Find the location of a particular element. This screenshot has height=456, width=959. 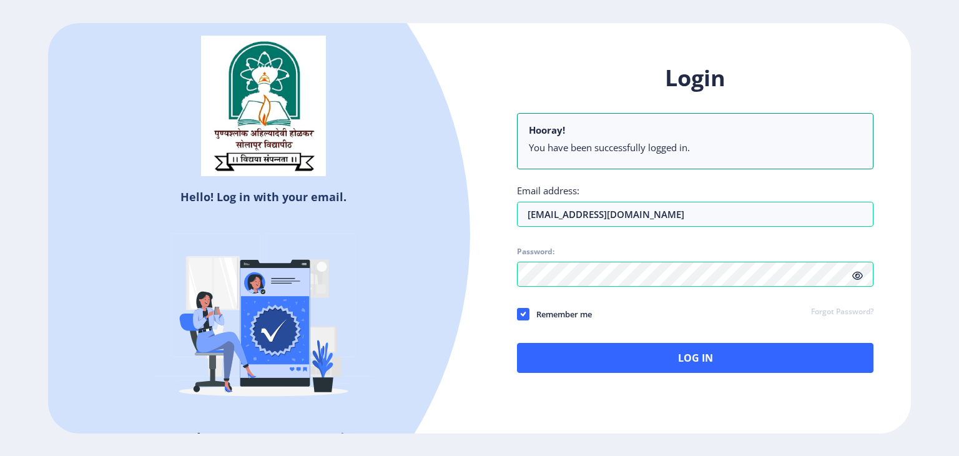

img: sulogo.png is located at coordinates (263, 106).